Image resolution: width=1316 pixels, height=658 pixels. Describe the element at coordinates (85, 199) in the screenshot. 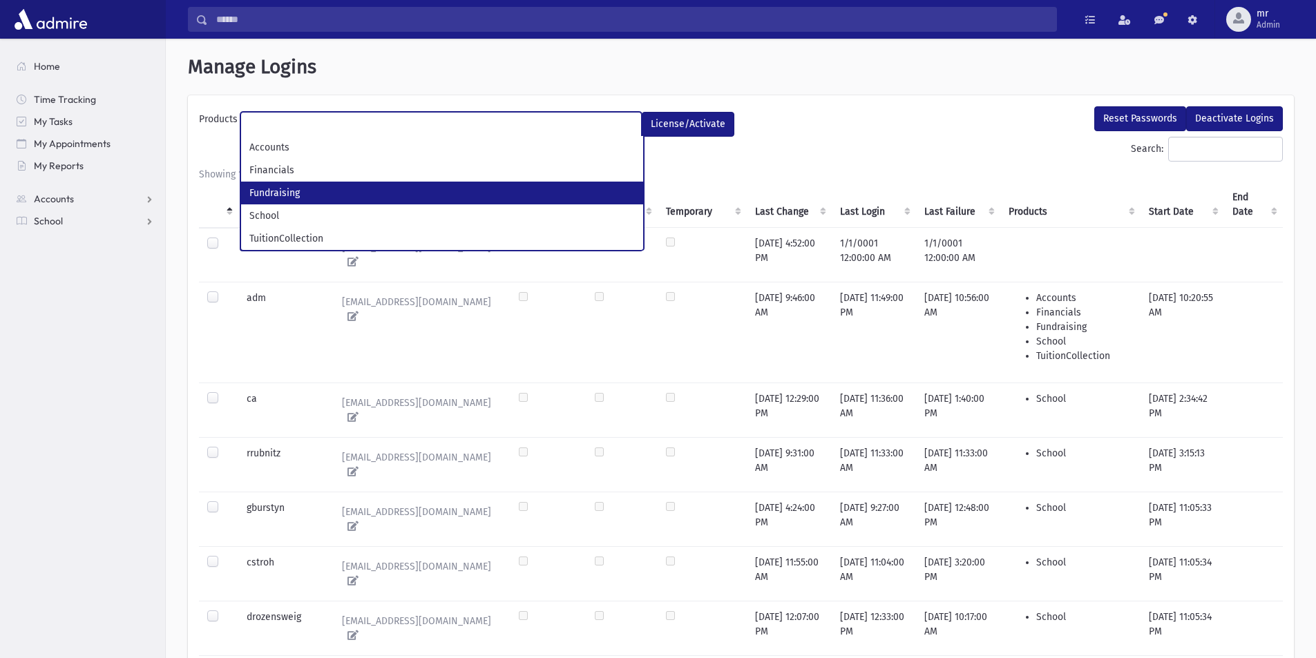

I see `a: Accounts` at that location.